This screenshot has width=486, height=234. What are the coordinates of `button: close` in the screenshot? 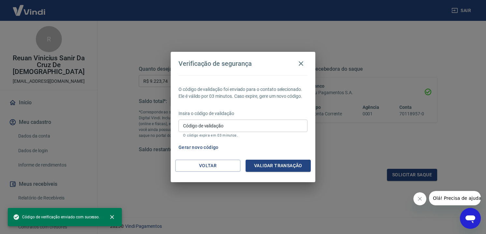 It's located at (112, 217).